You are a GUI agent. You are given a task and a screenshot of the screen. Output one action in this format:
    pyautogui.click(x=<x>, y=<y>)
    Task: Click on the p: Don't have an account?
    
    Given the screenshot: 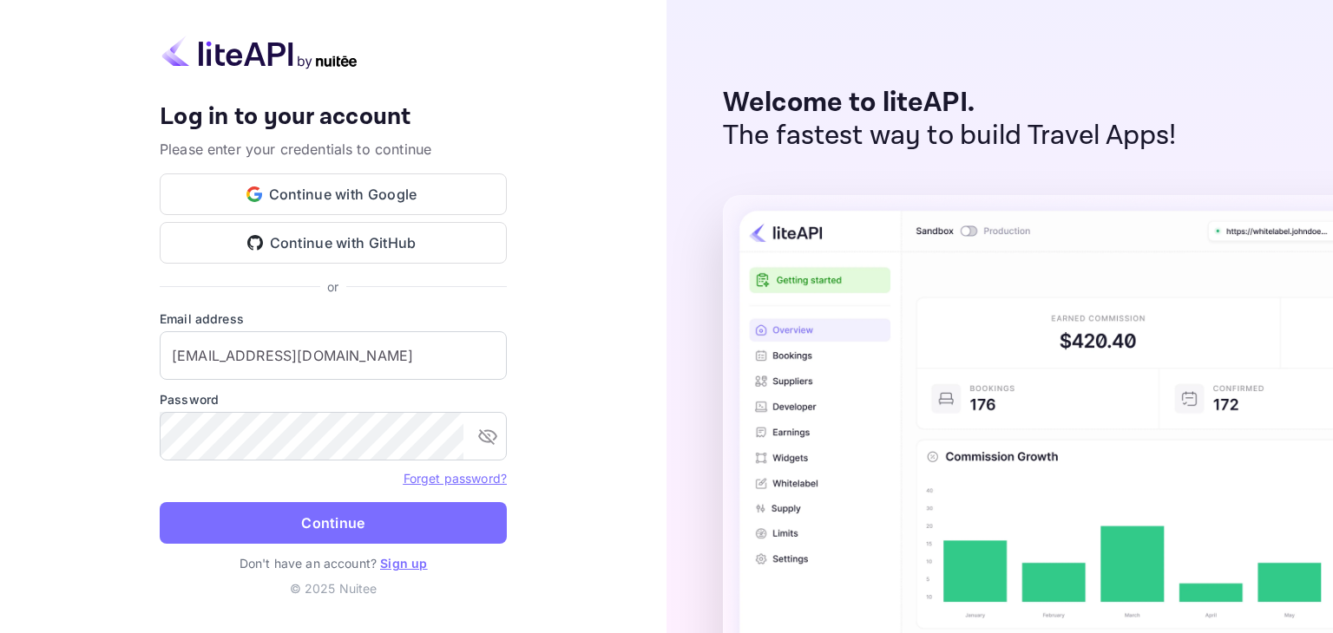 What is the action you would take?
    pyautogui.click(x=333, y=563)
    